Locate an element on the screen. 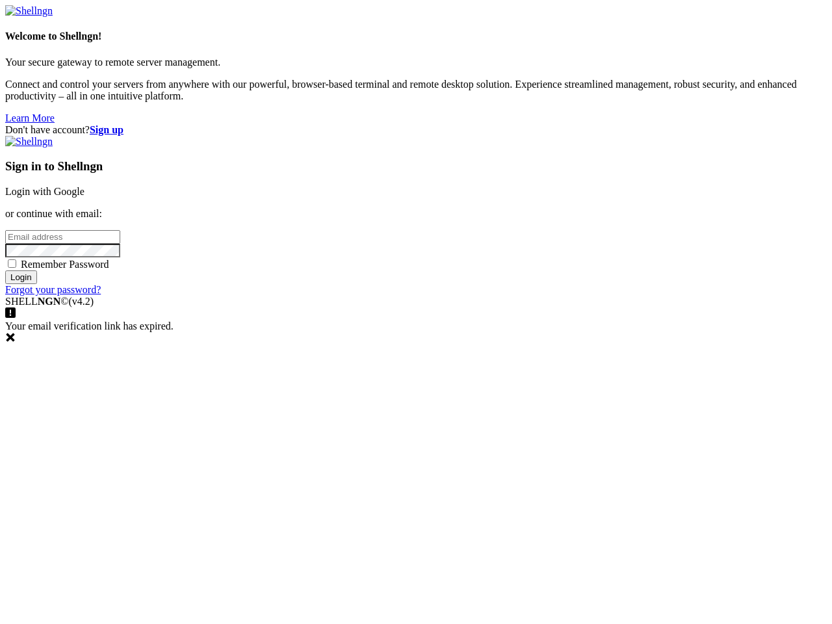 Image resolution: width=832 pixels, height=624 pixels. span: 4.2.0 is located at coordinates (81, 301).